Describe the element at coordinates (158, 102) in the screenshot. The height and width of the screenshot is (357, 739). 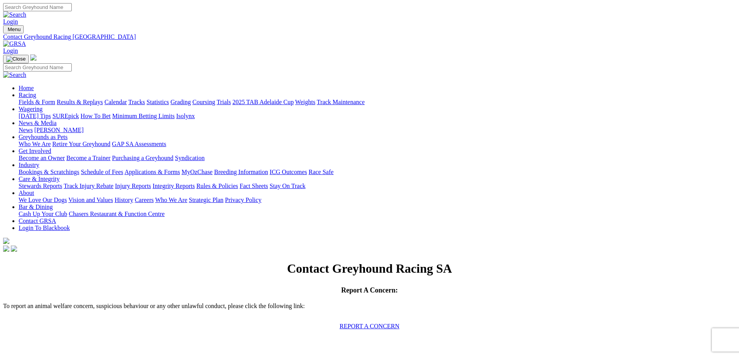
I see `a: Statistics` at that location.